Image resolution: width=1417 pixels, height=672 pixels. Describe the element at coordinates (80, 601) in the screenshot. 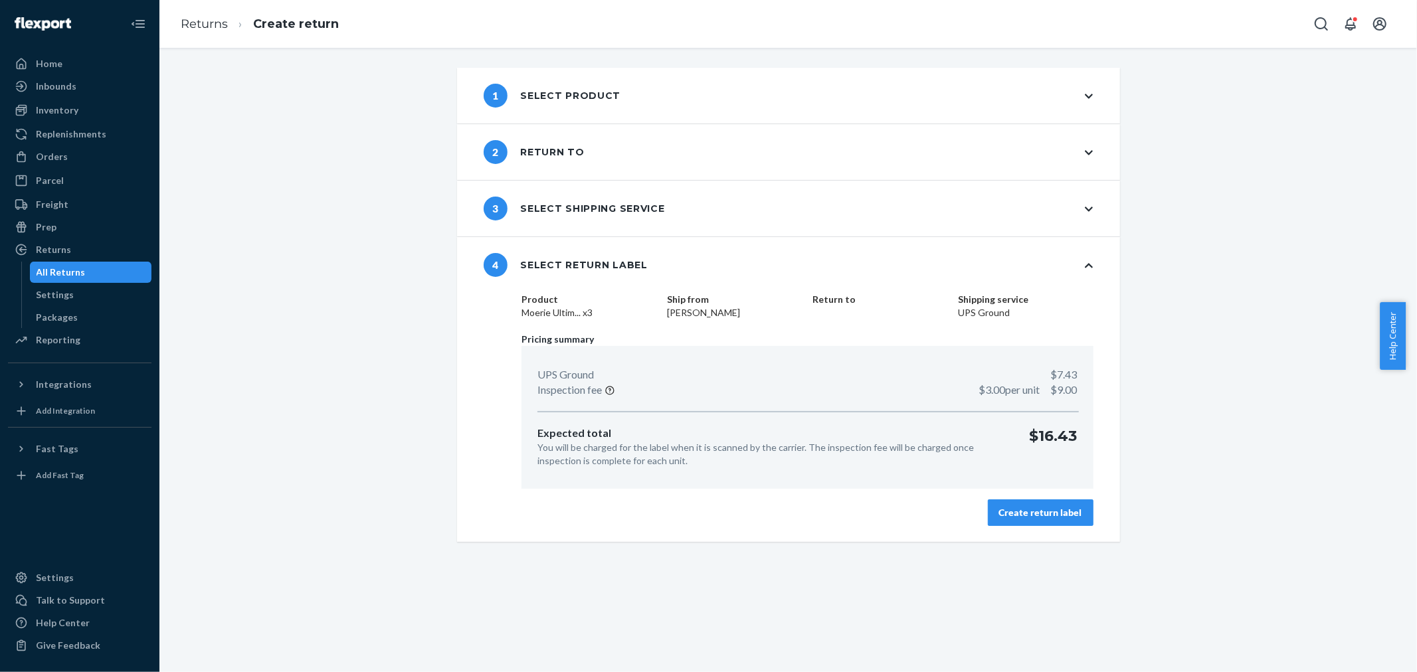

I see `a: Talk to Support` at that location.